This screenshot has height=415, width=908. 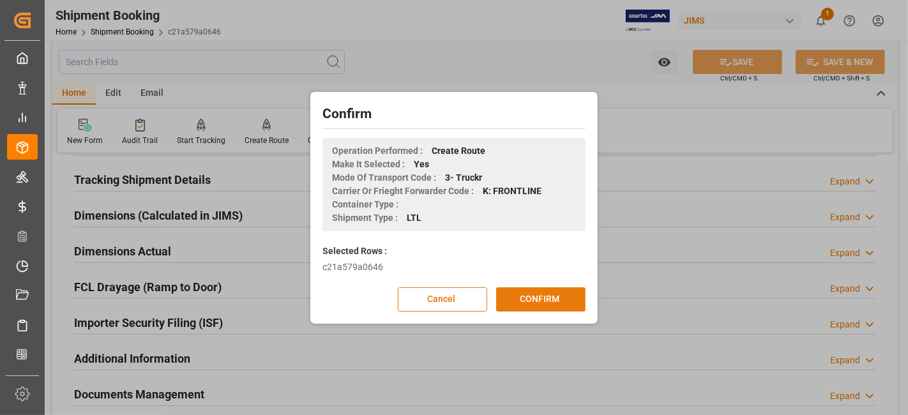 I want to click on button: CONFIRM, so click(x=541, y=300).